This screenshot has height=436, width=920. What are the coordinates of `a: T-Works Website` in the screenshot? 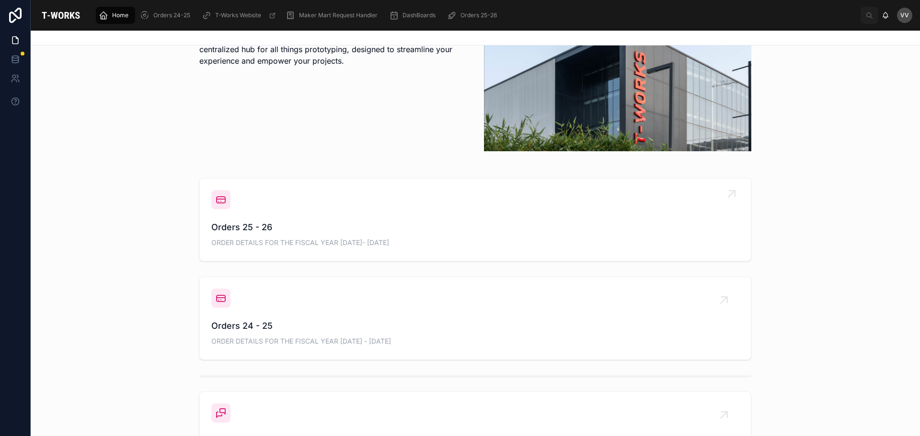 It's located at (240, 15).